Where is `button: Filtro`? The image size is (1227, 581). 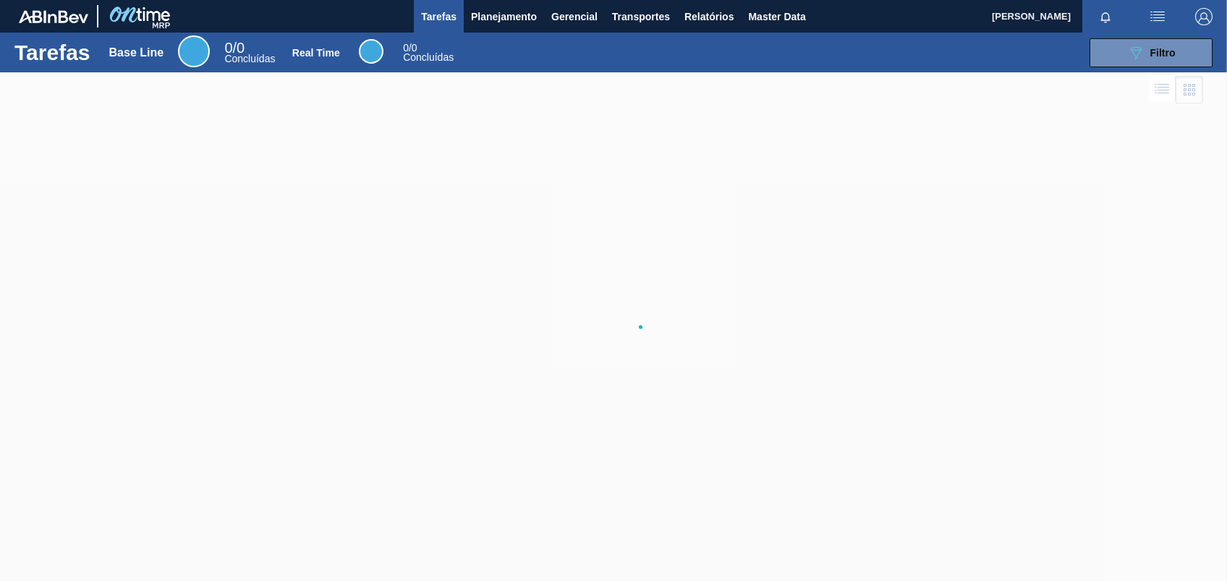 button: Filtro is located at coordinates (1151, 53).